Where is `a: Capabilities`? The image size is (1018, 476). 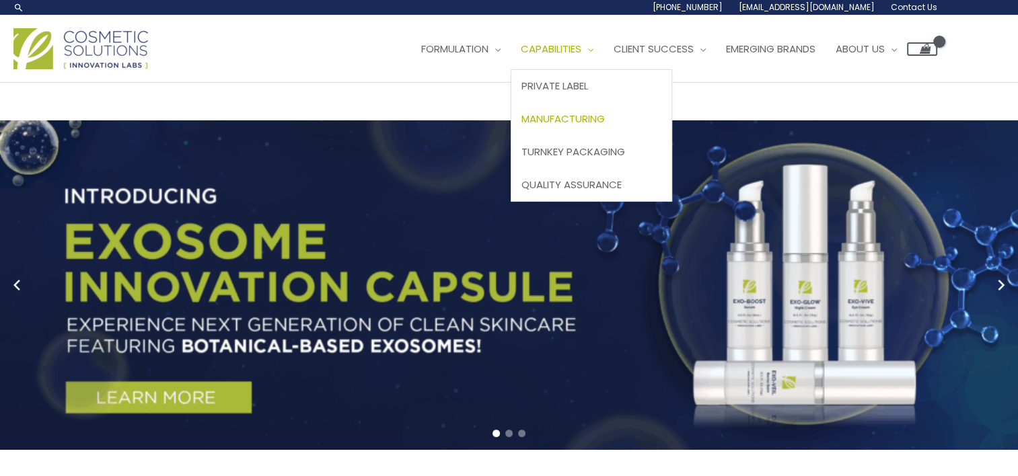
a: Capabilities is located at coordinates (557, 49).